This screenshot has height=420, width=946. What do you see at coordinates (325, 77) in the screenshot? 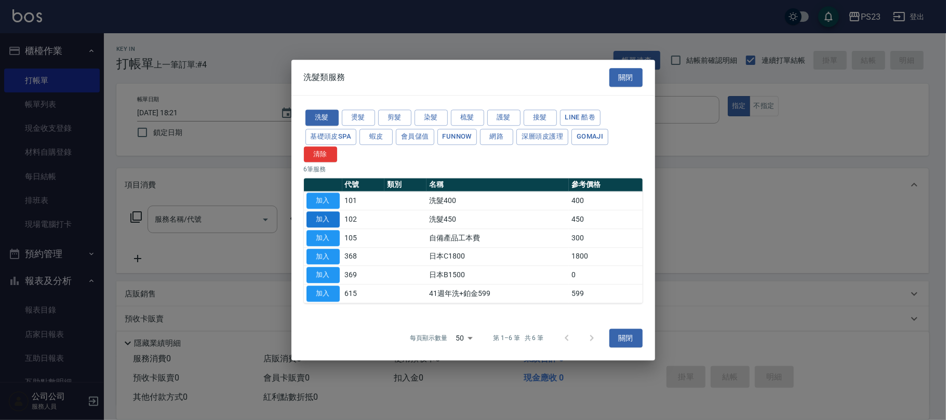
I see `span: 洗髮類服務` at bounding box center [325, 77].